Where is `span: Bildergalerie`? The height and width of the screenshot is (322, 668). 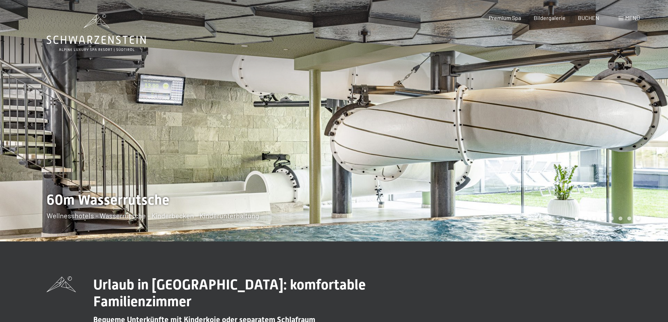
span: Bildergalerie is located at coordinates (550, 18).